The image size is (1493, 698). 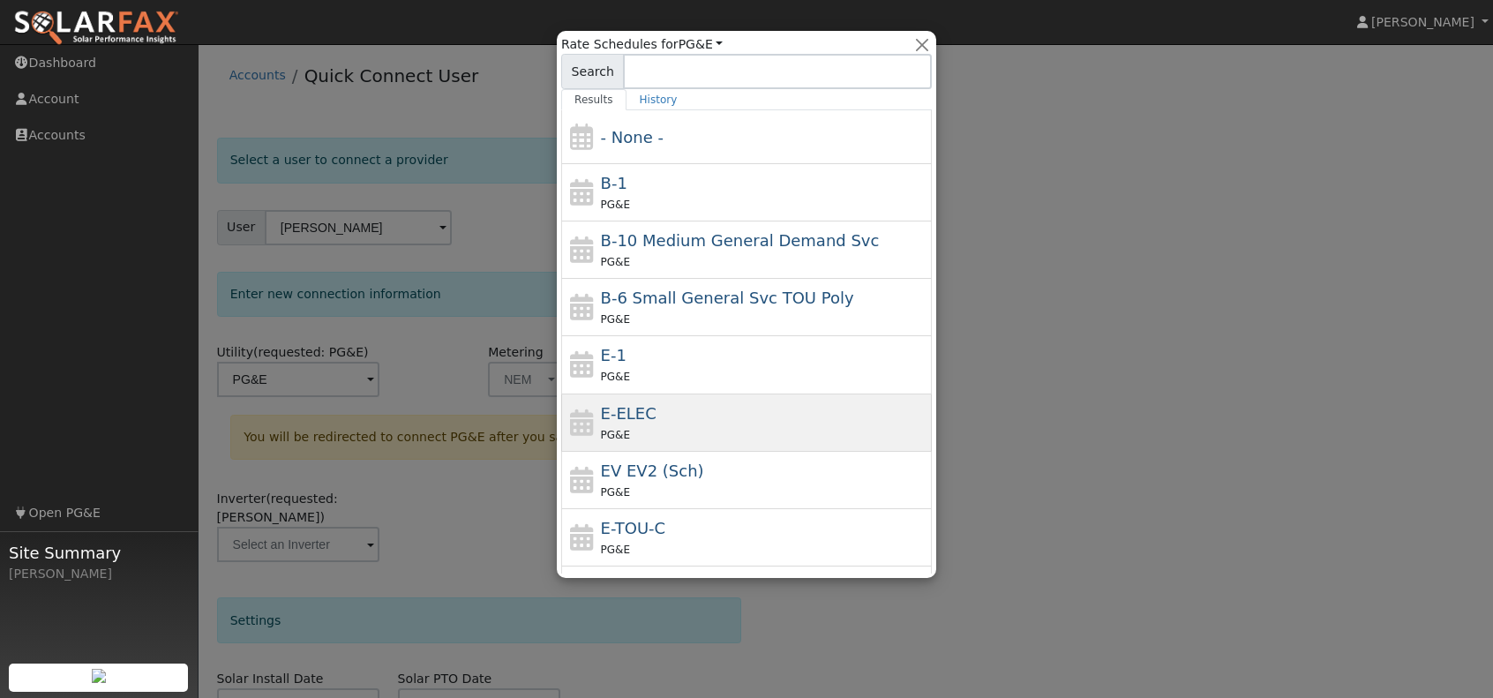 I want to click on span: E-TOU-C, so click(x=633, y=528).